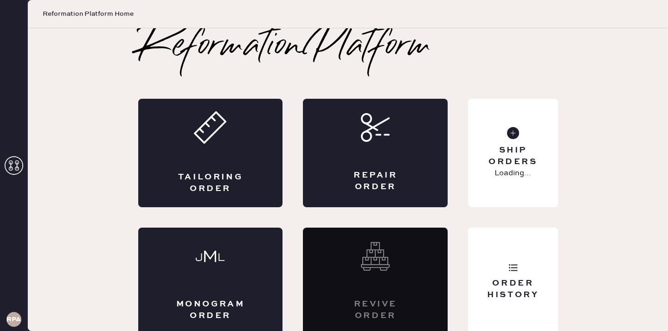 This screenshot has width=668, height=331. Describe the element at coordinates (285, 47) in the screenshot. I see `h2: Reformation Platform` at that location.